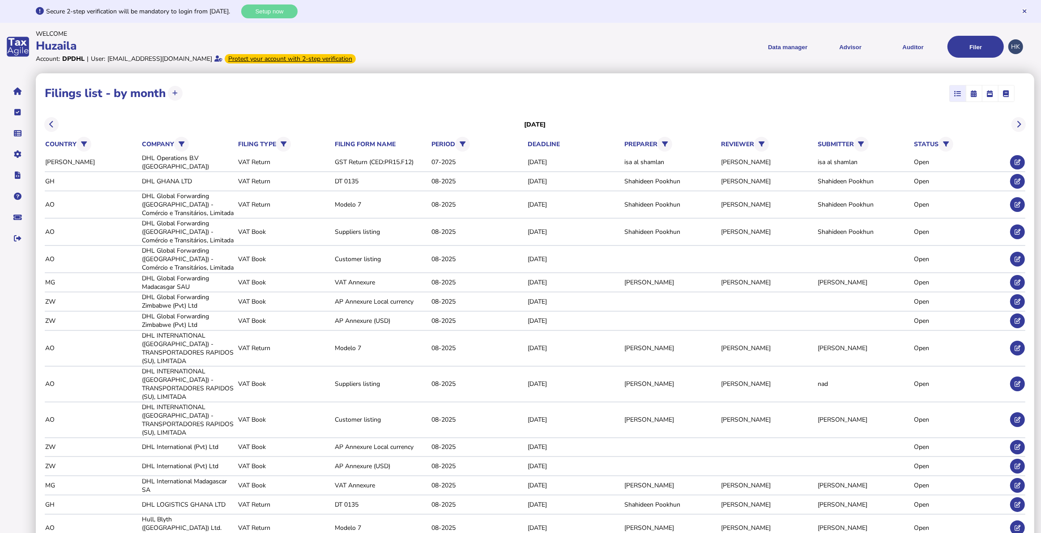 The image size is (1041, 533). I want to click on div: DHL GHANA LTD, so click(188, 181).